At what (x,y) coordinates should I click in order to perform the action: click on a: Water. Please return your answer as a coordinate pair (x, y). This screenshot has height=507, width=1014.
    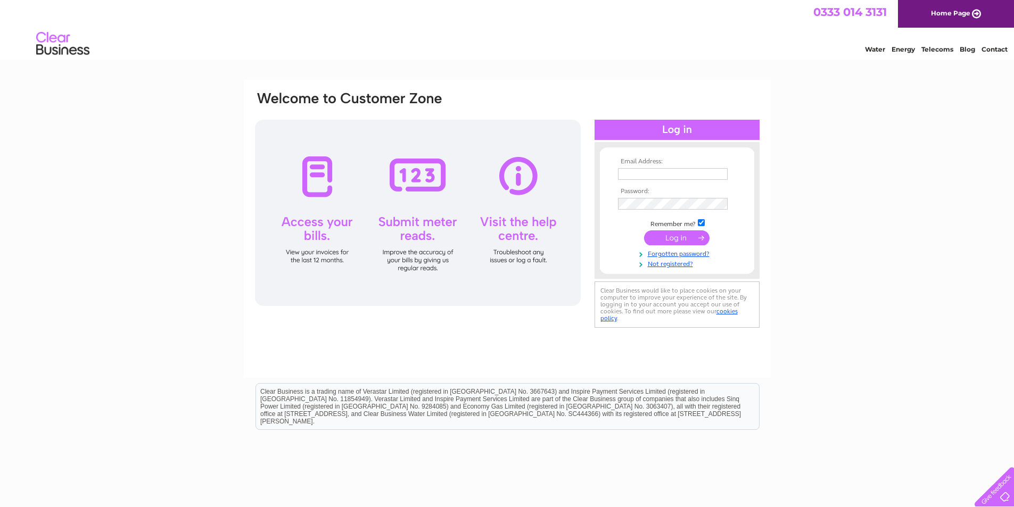
    Looking at the image, I should click on (875, 49).